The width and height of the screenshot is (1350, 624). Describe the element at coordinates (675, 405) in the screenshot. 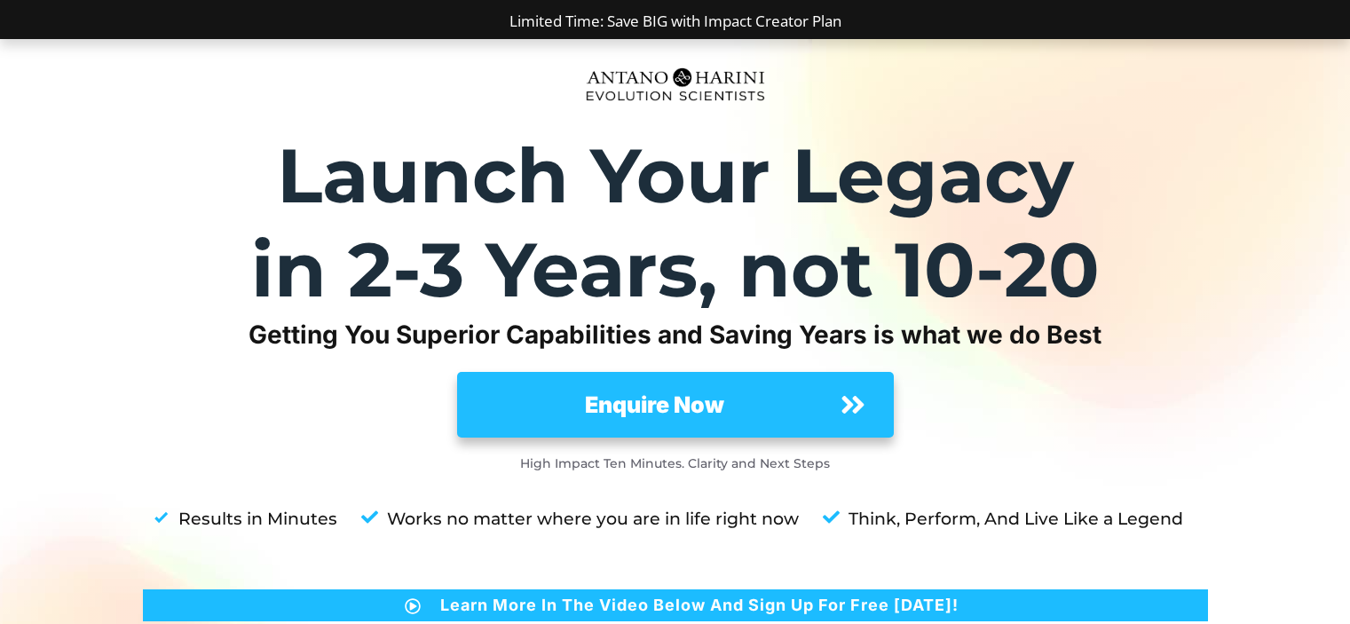

I see `a: Enquire Now` at that location.